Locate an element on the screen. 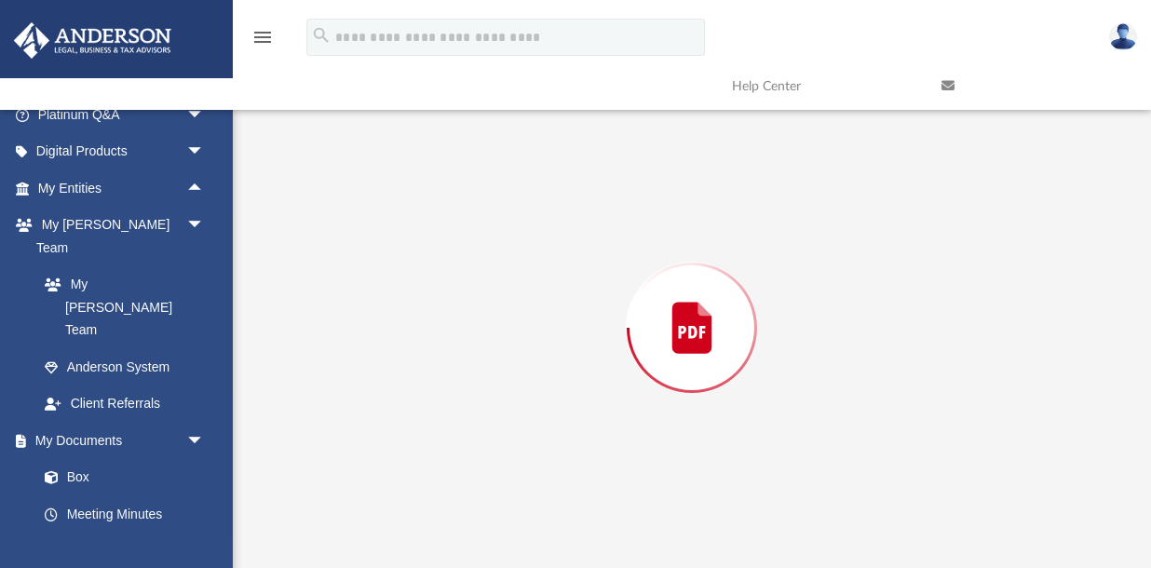 The width and height of the screenshot is (1151, 568). a: Box is located at coordinates (120, 478).